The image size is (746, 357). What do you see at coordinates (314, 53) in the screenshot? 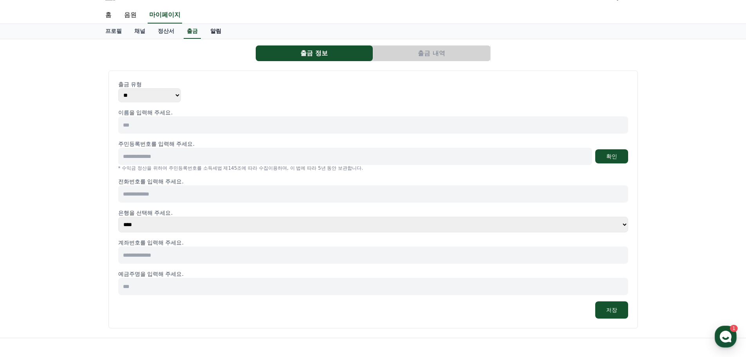
I see `button: 출금 정보` at bounding box center [314, 53].